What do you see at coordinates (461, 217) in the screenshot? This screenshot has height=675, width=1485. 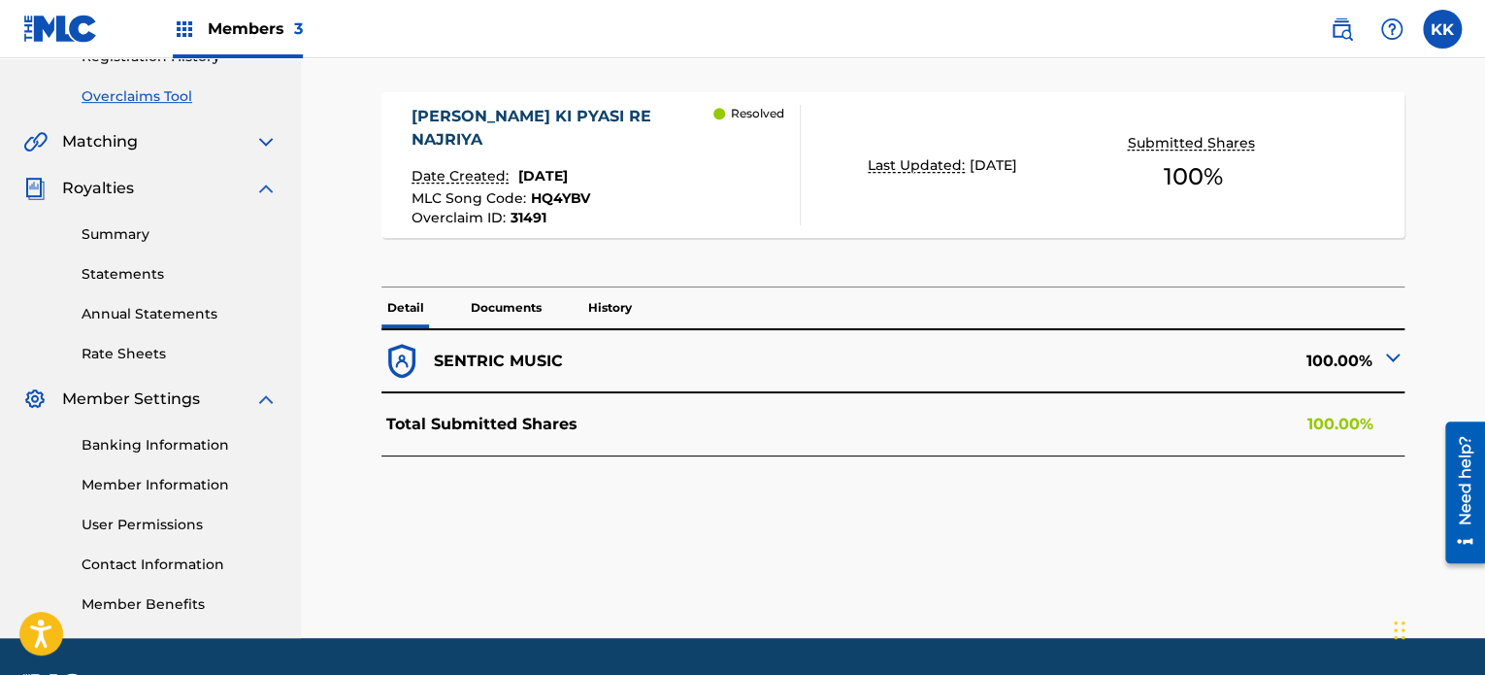 I see `span: Overclaim ID :` at bounding box center [461, 217].